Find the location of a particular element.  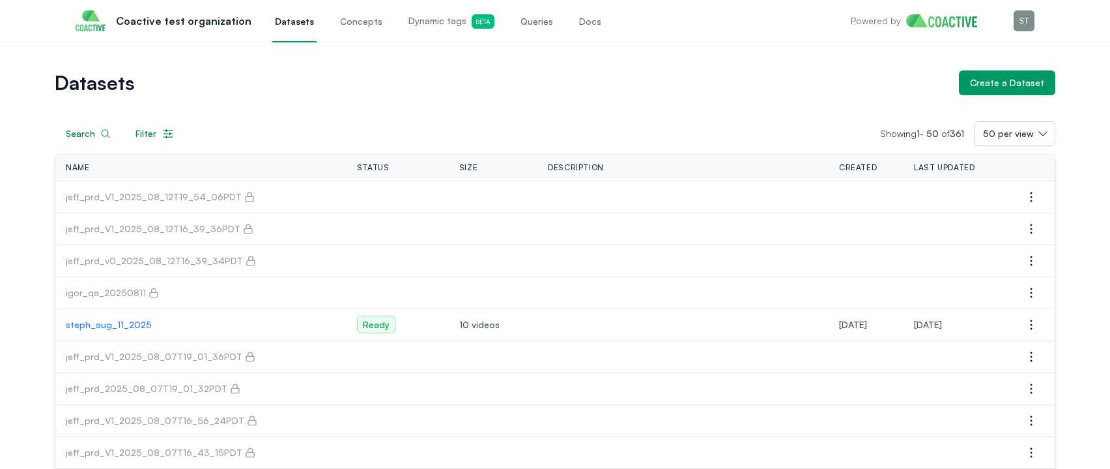

p: jeff_prd_V1_2025_08_12T19_54_06PDT is located at coordinates (154, 197).